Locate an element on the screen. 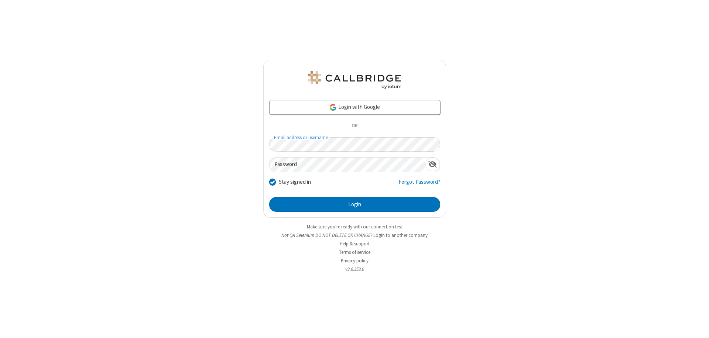 The width and height of the screenshot is (709, 338). input: Password is located at coordinates (348, 165).